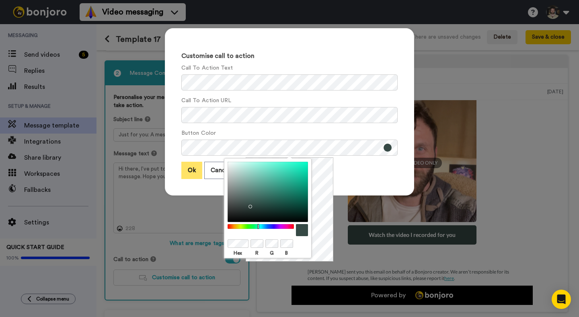 Image resolution: width=579 pixels, height=317 pixels. What do you see at coordinates (192, 170) in the screenshot?
I see `button: Ok` at bounding box center [192, 170].